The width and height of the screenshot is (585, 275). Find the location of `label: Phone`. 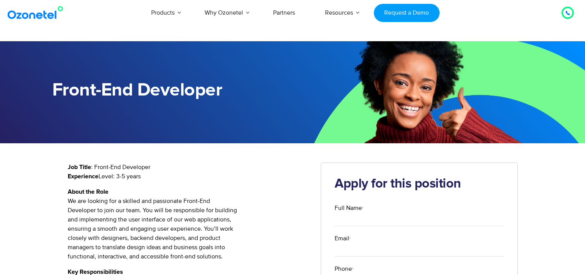

label: Phone is located at coordinates (420, 269).